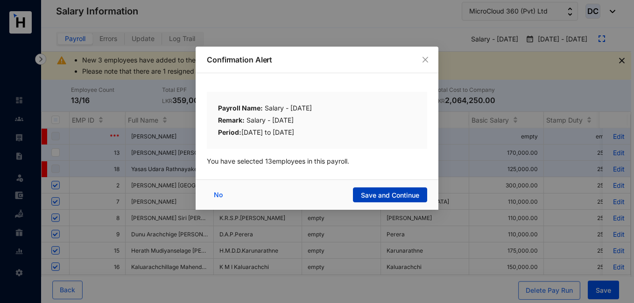 The width and height of the screenshot is (634, 303). I want to click on span: Save and Continue, so click(390, 196).